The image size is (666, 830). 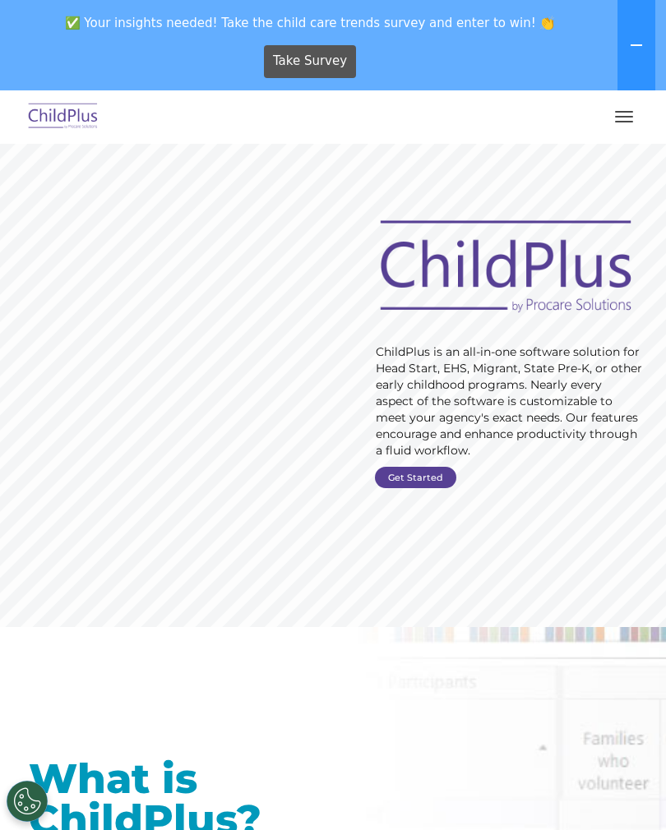 I want to click on div: Chat Widget, so click(x=527, y=741).